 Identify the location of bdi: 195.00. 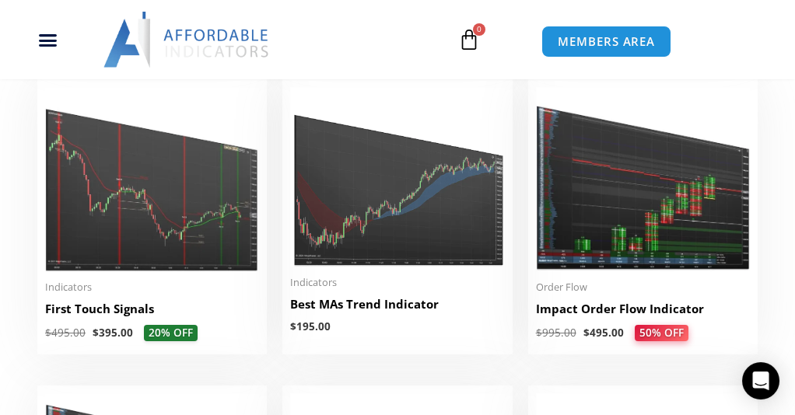
(310, 327).